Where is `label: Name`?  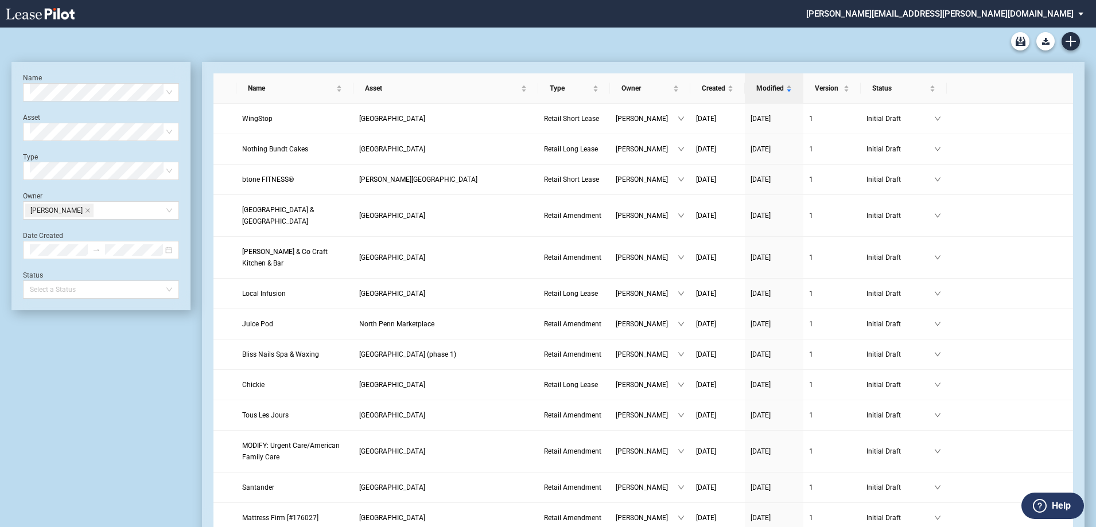
label: Name is located at coordinates (32, 78).